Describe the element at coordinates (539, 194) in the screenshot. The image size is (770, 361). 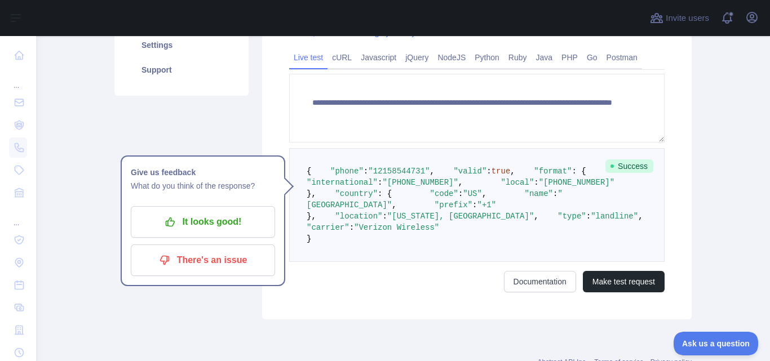
I see `span: "name"` at that location.